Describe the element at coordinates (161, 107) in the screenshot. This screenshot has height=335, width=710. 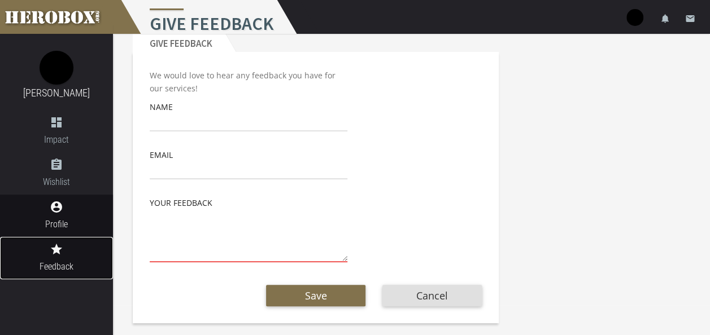
I see `label: Name` at that location.